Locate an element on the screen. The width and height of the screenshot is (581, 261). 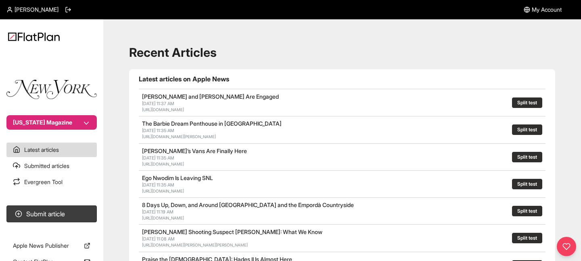
a: Ego Nwodim Is Leaving SNL is located at coordinates (177, 178).